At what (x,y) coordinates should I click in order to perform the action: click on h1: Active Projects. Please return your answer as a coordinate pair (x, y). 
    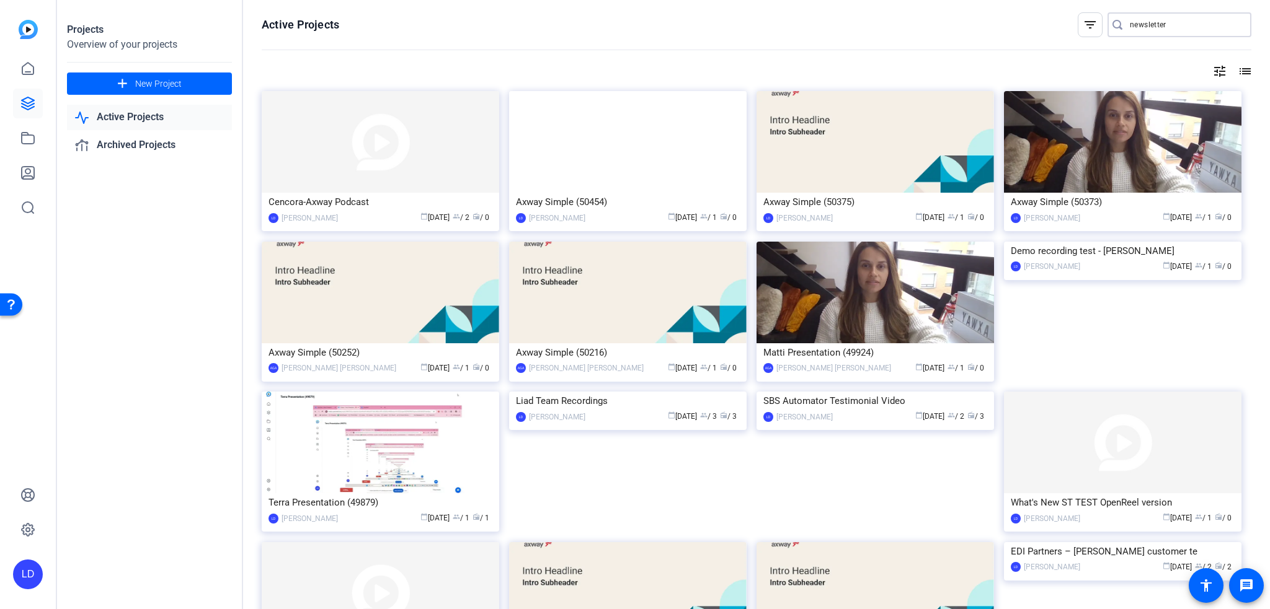
    Looking at the image, I should click on (300, 25).